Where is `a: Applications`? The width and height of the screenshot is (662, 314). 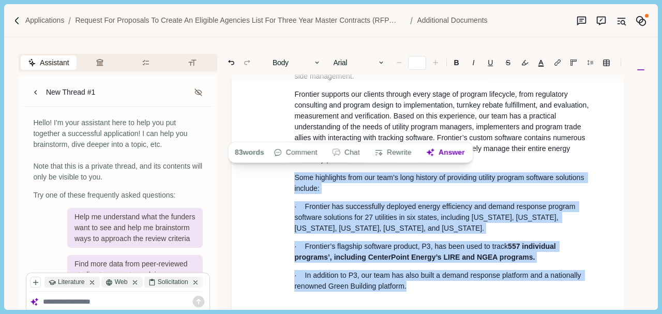
a: Applications is located at coordinates (45, 20).